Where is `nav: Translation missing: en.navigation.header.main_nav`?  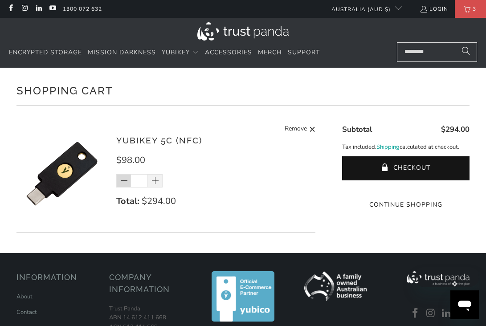 nav: Translation missing: en.navigation.header.main_nav is located at coordinates (164, 53).